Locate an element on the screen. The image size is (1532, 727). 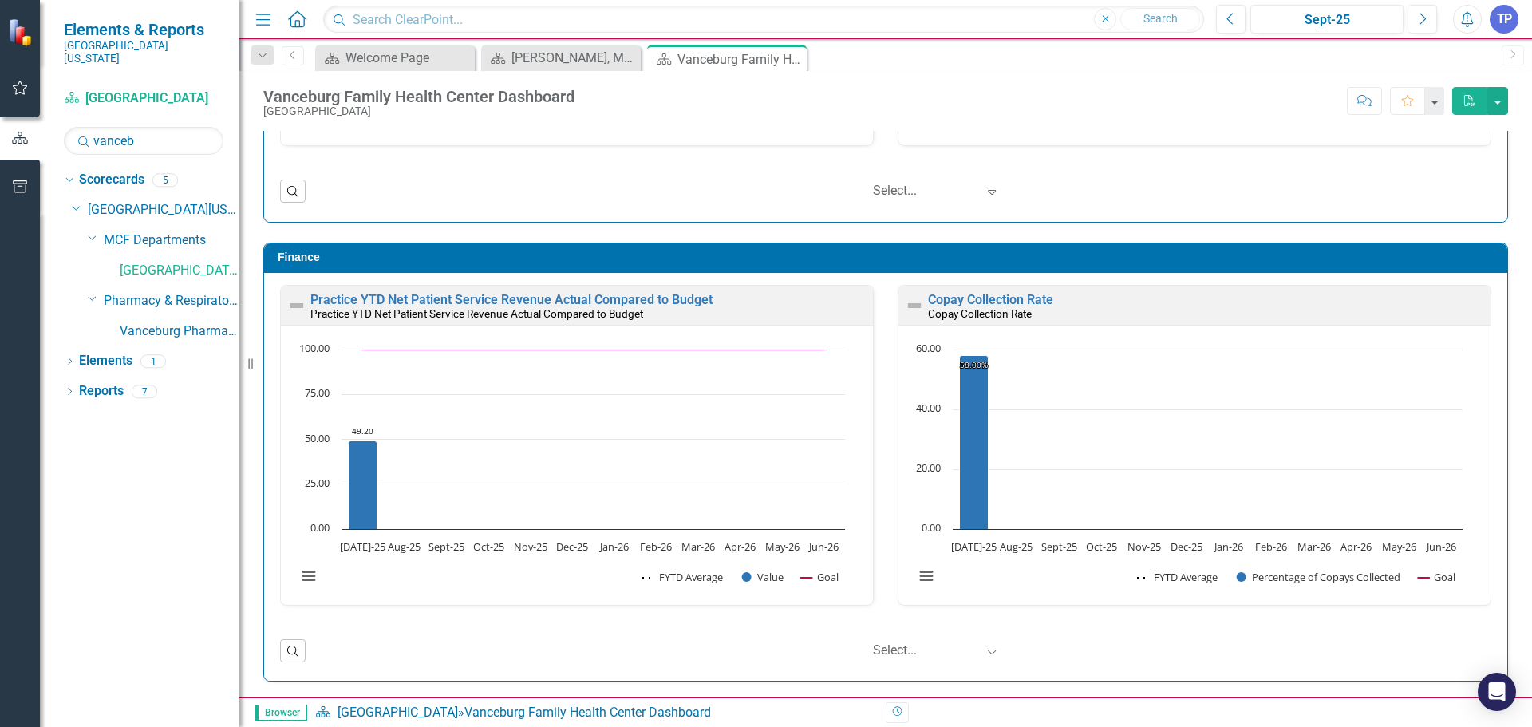
div: Sept-25 is located at coordinates (1327, 20).